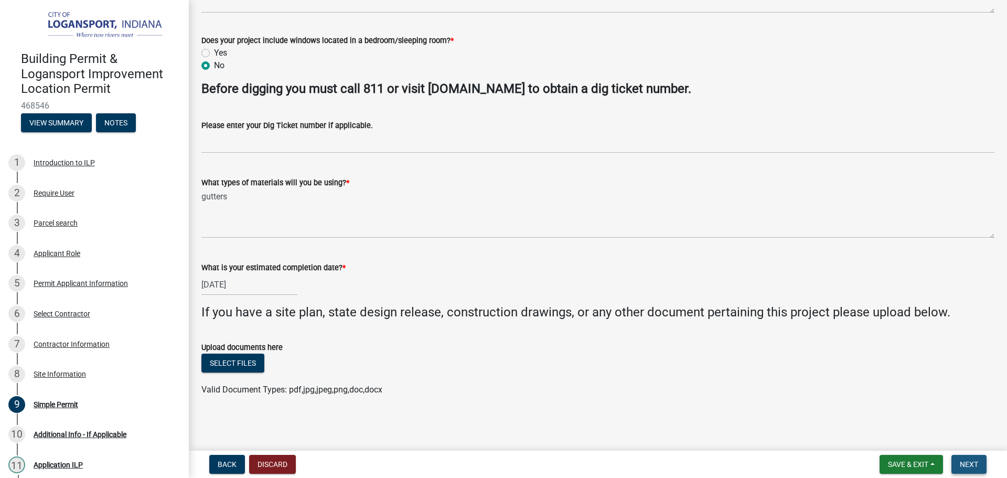 The height and width of the screenshot is (478, 1007). Describe the element at coordinates (71, 344) in the screenshot. I see `div: Contractor Information` at that location.